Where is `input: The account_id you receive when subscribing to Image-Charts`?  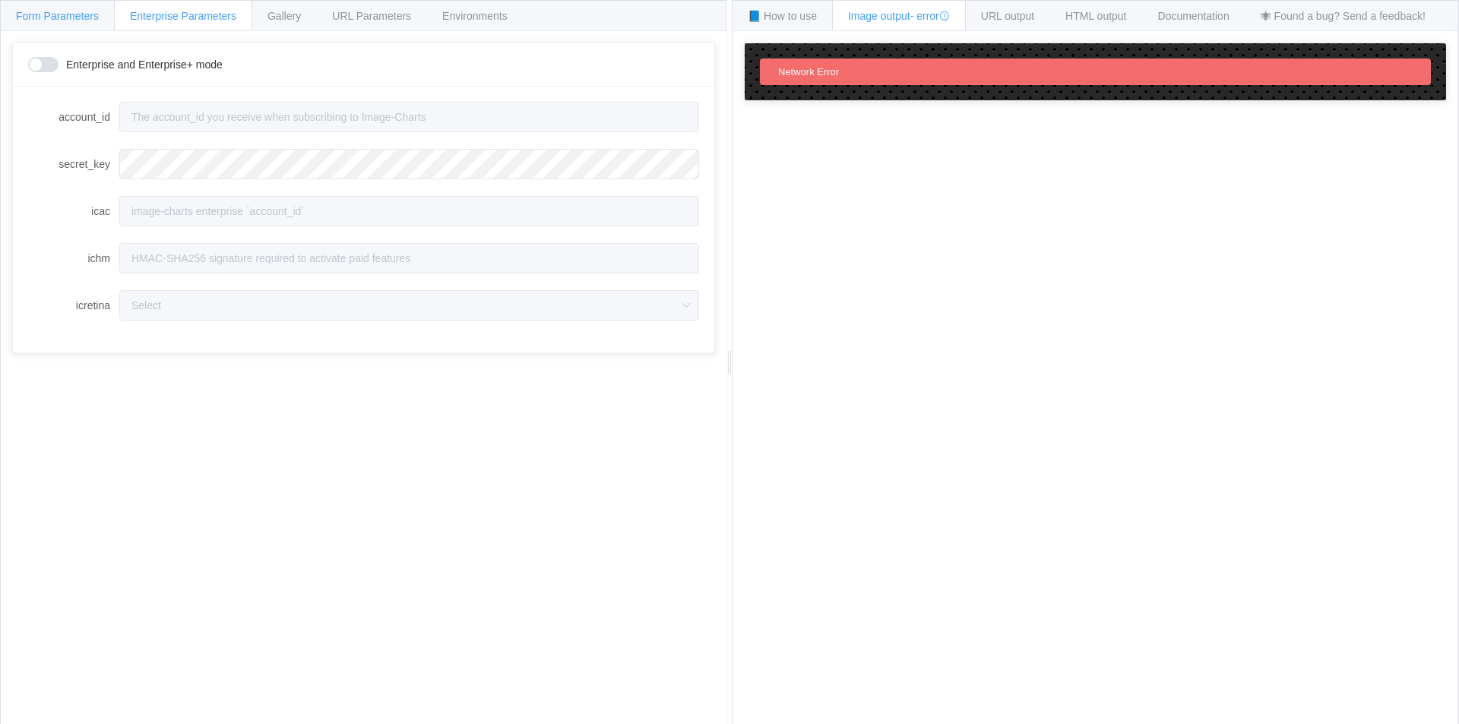
input: The account_id you receive when subscribing to Image-Charts is located at coordinates (409, 117).